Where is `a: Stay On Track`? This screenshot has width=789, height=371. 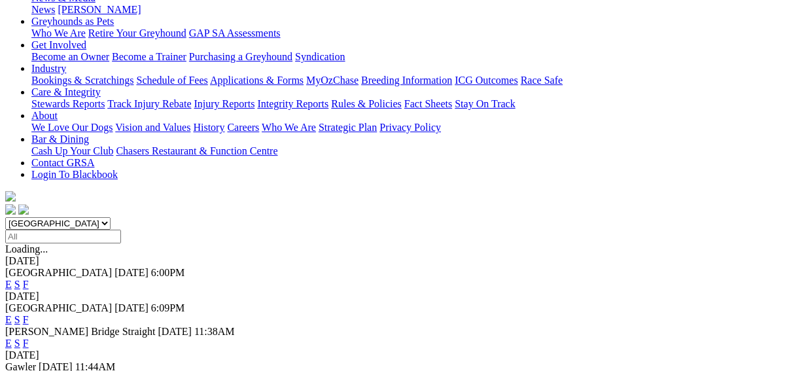
a: Stay On Track is located at coordinates (484, 103).